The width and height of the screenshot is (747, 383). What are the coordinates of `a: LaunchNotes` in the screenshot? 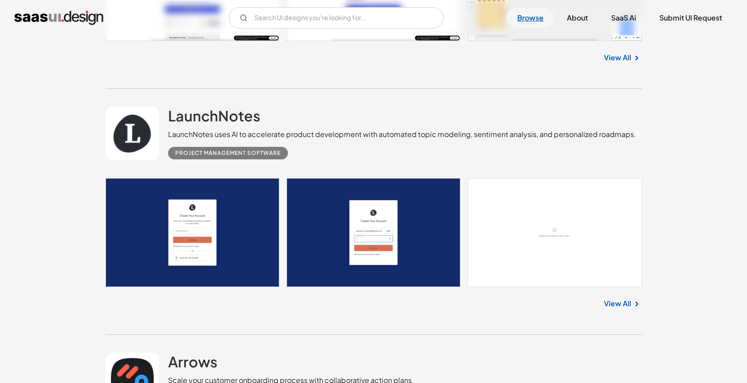 It's located at (214, 118).